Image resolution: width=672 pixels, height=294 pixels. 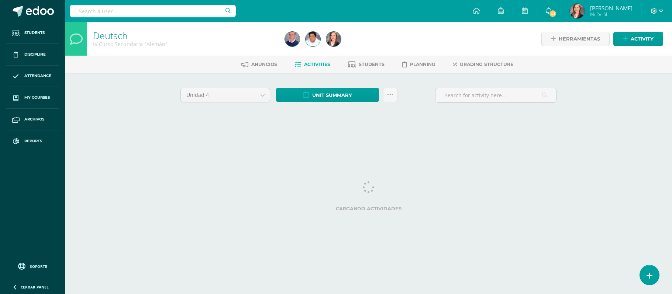 What do you see at coordinates (327, 95) in the screenshot?
I see `a: Unit summary` at bounding box center [327, 95].